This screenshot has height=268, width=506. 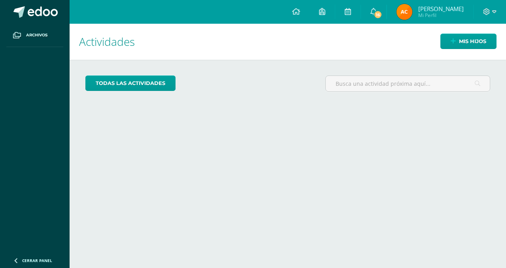 I want to click on span: Mi Perfil, so click(x=440, y=15).